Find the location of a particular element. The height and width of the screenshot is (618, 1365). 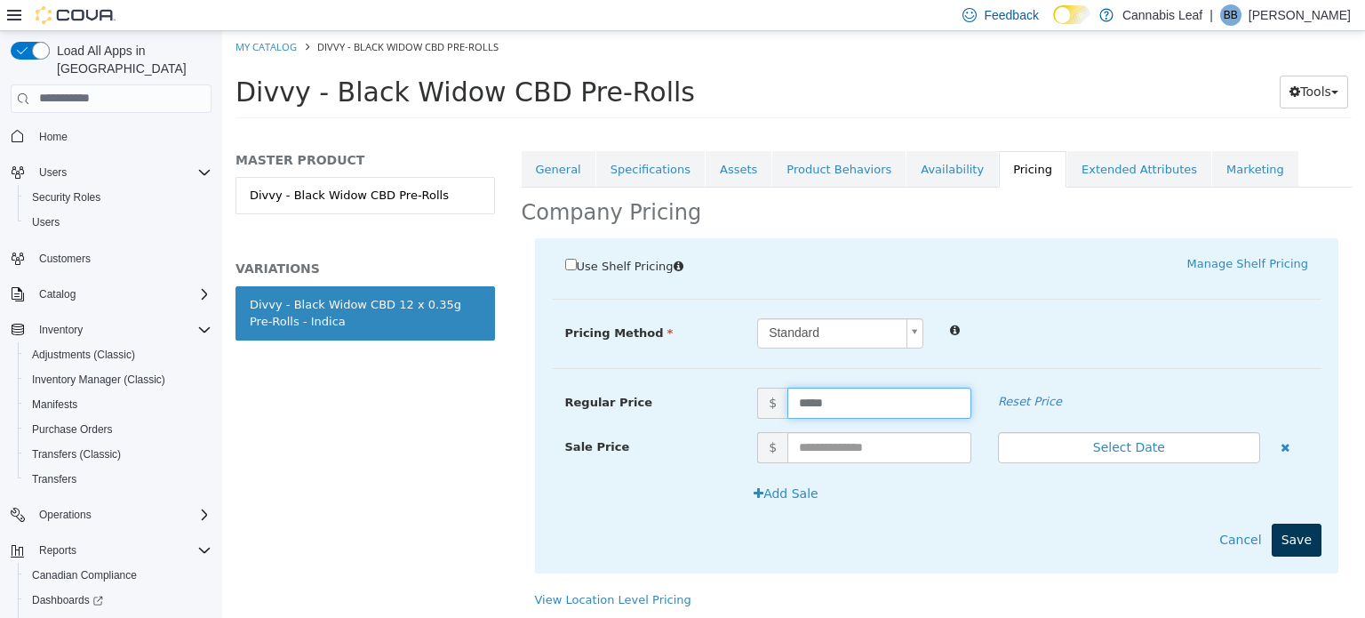

a: Inventory Manager (Classic) is located at coordinates (99, 380).